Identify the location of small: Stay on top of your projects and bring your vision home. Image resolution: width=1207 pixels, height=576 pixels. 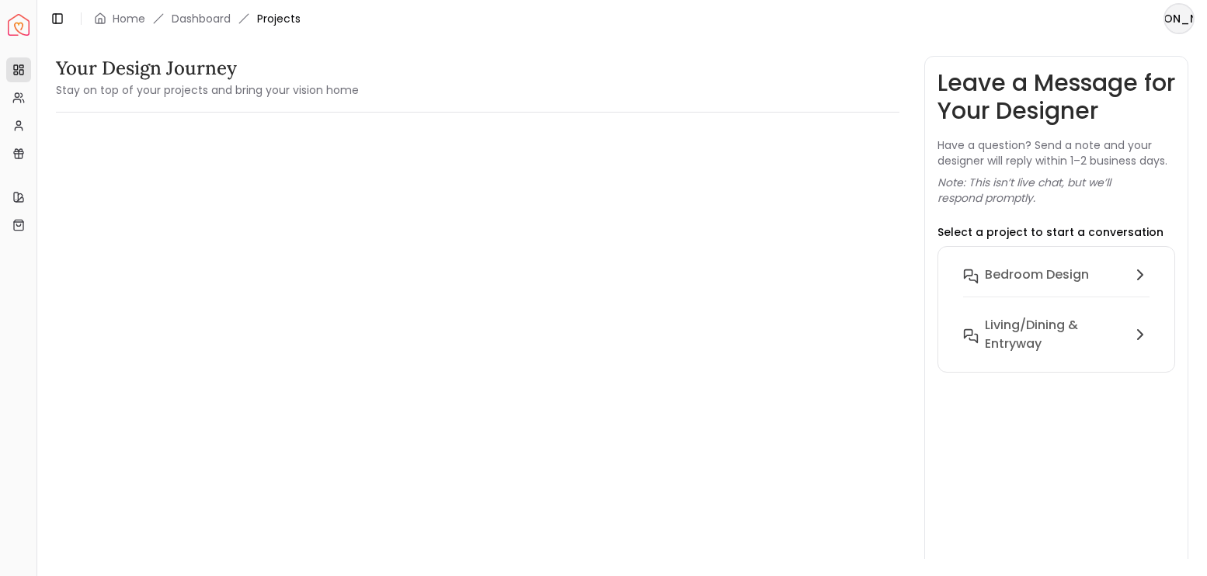
(207, 90).